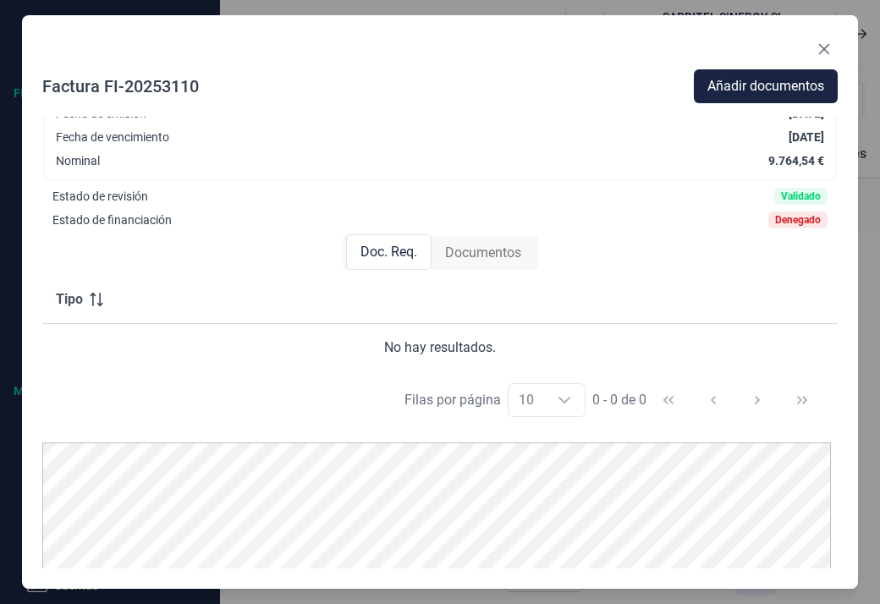  I want to click on button: Next Page, so click(757, 400).